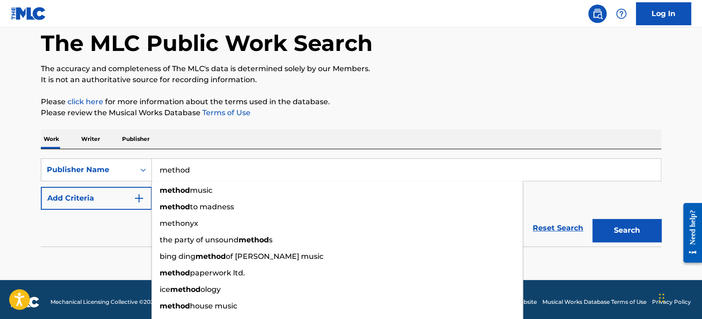 This screenshot has width=702, height=319. I want to click on span: ice, so click(165, 289).